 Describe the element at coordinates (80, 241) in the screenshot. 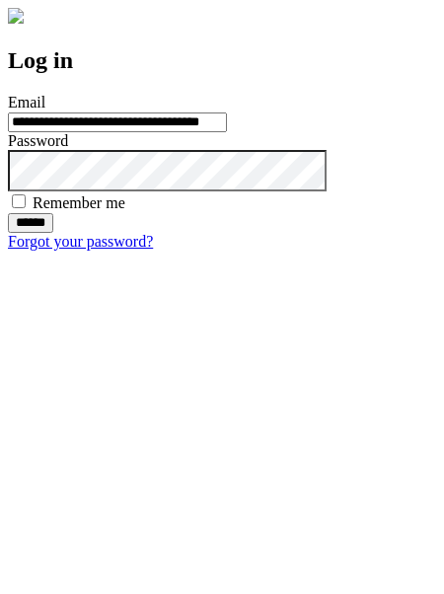

I see `a: Forgot your password?` at that location.